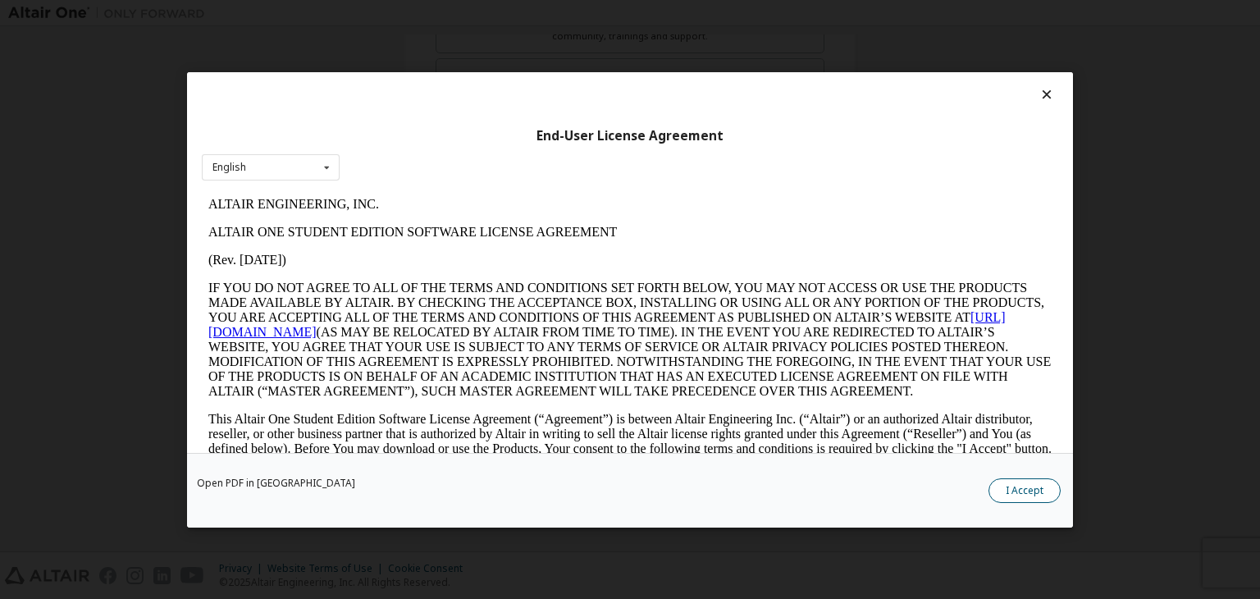  What do you see at coordinates (428, 149) in the screenshot?
I see `p: IF YOU DO NOT AGREE TO ALL OF THE TERMS AND CONDITIONS SET FORTH BELOW, YOU MAY NOT ACCESS OR USE...` at bounding box center [428, 149].